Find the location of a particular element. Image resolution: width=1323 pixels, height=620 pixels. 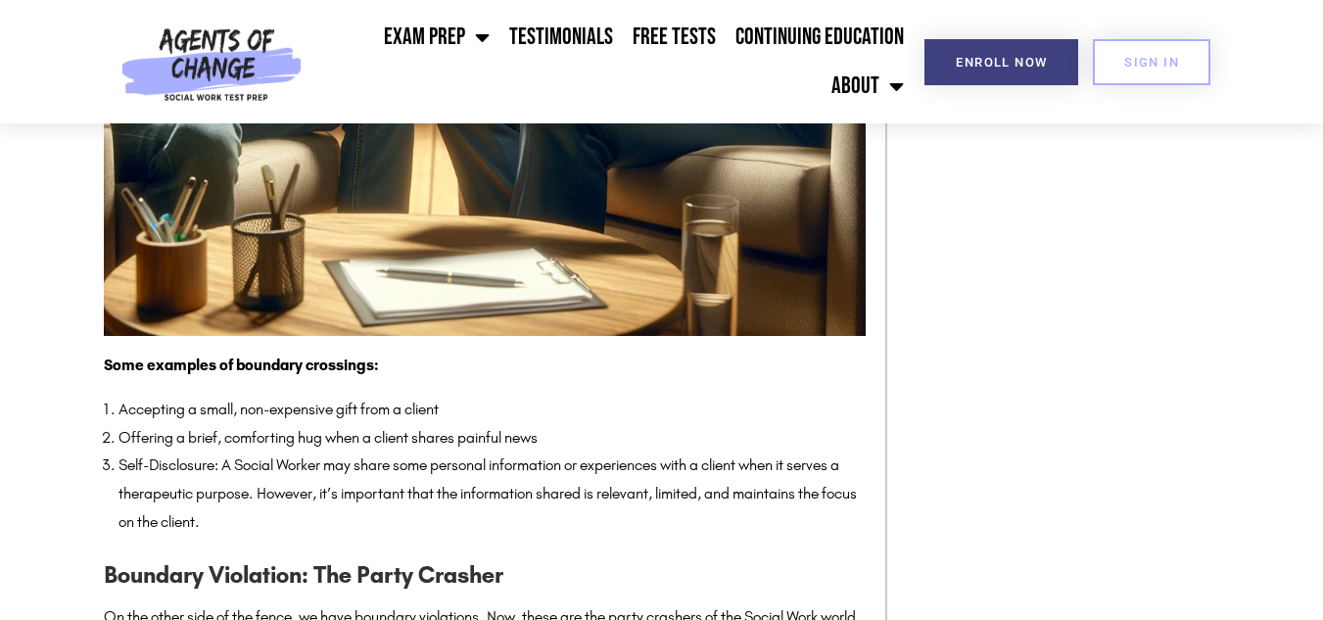

a: Free Tests is located at coordinates (674, 37).